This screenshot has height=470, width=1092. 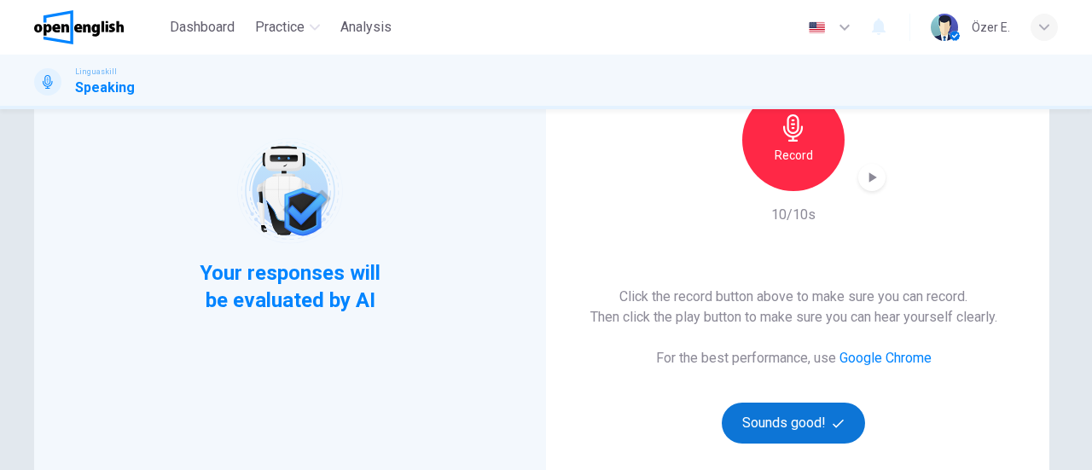 What do you see at coordinates (202, 27) in the screenshot?
I see `button: Dashboard` at bounding box center [202, 27].